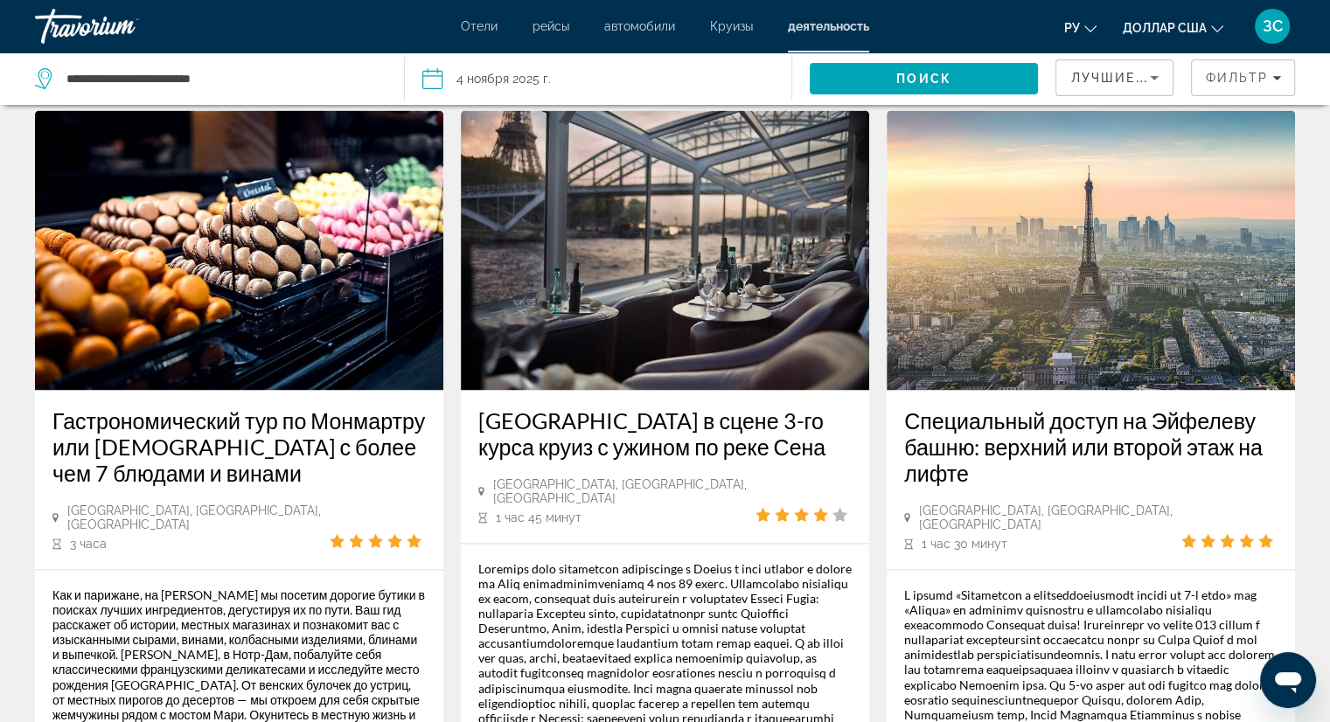 This screenshot has width=1330, height=722. Describe the element at coordinates (607, 79) in the screenshot. I see `button: 4 ноября 2025 г.Дата: 4 ноября 2025 г.` at that location.